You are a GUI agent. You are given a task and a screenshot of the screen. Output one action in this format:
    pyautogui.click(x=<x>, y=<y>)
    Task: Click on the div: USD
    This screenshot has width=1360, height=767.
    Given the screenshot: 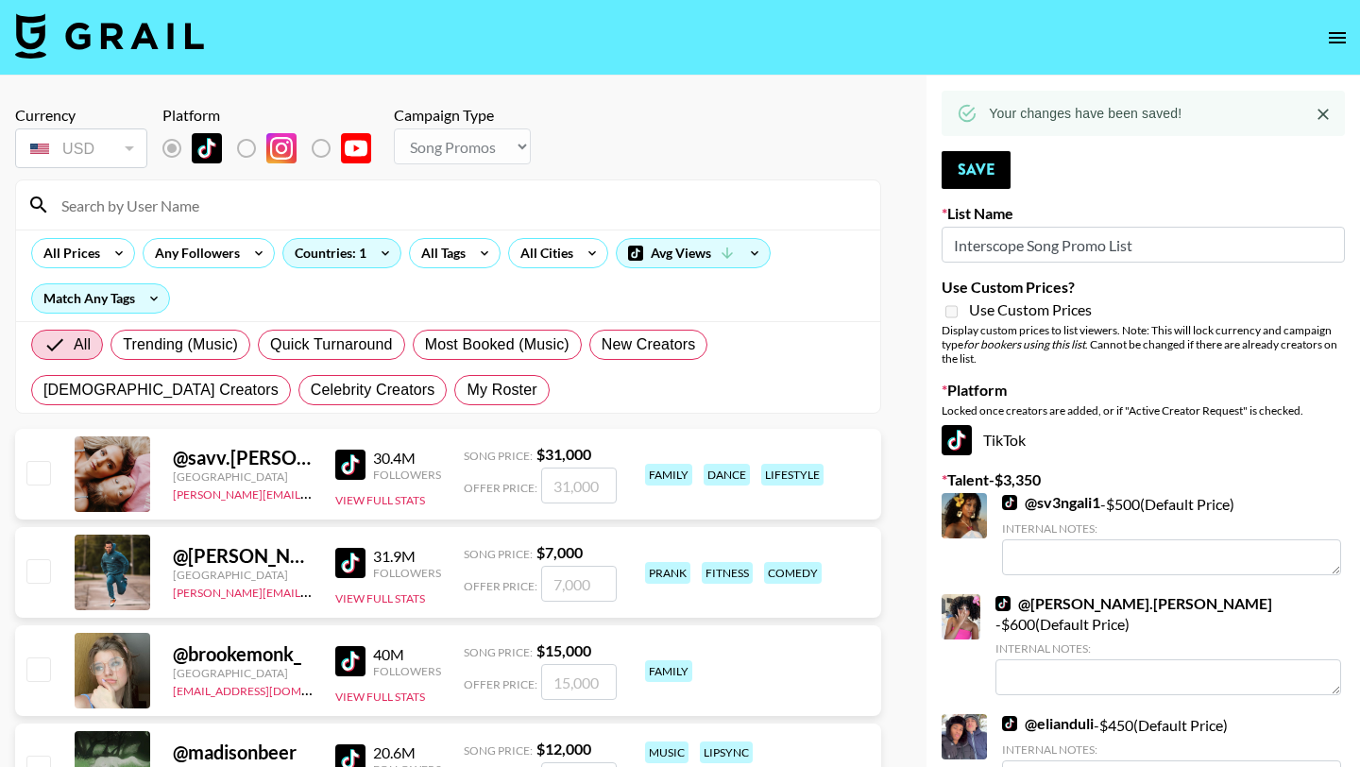 What is the action you would take?
    pyautogui.click(x=81, y=148)
    